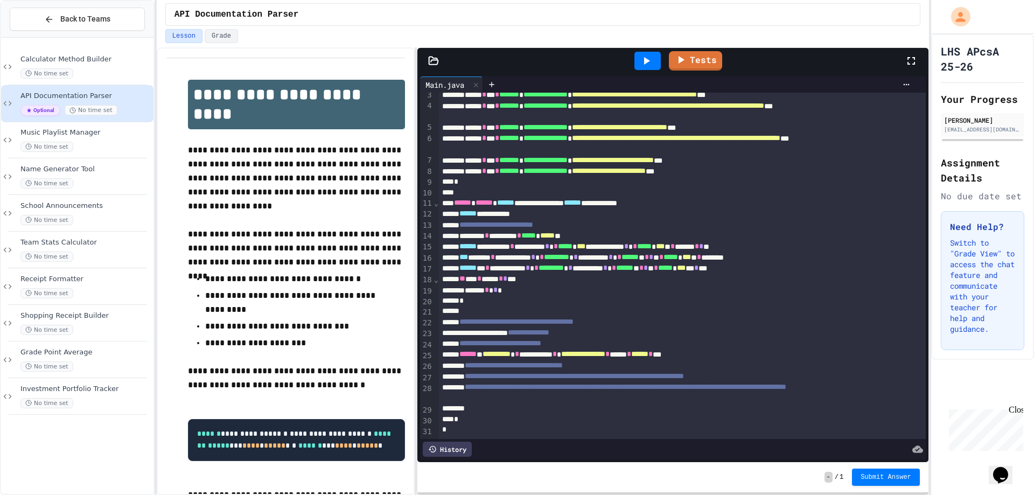 The width and height of the screenshot is (1034, 495). Describe the element at coordinates (956, 17) in the screenshot. I see `div: My Account` at that location.